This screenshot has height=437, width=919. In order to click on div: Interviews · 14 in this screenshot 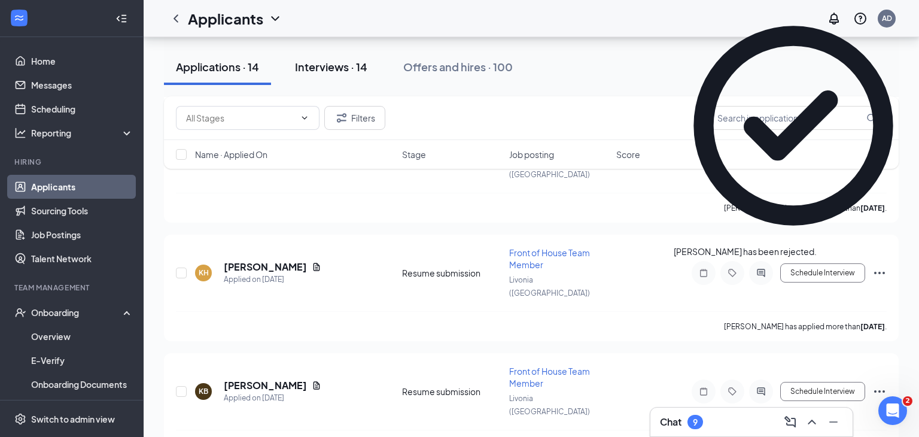, I will do `click(331, 66)`.